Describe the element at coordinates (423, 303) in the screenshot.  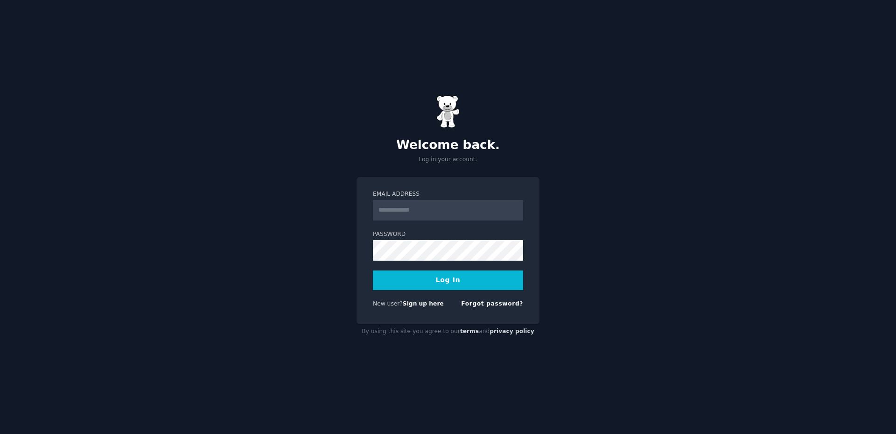
I see `a: Sign up here` at that location.